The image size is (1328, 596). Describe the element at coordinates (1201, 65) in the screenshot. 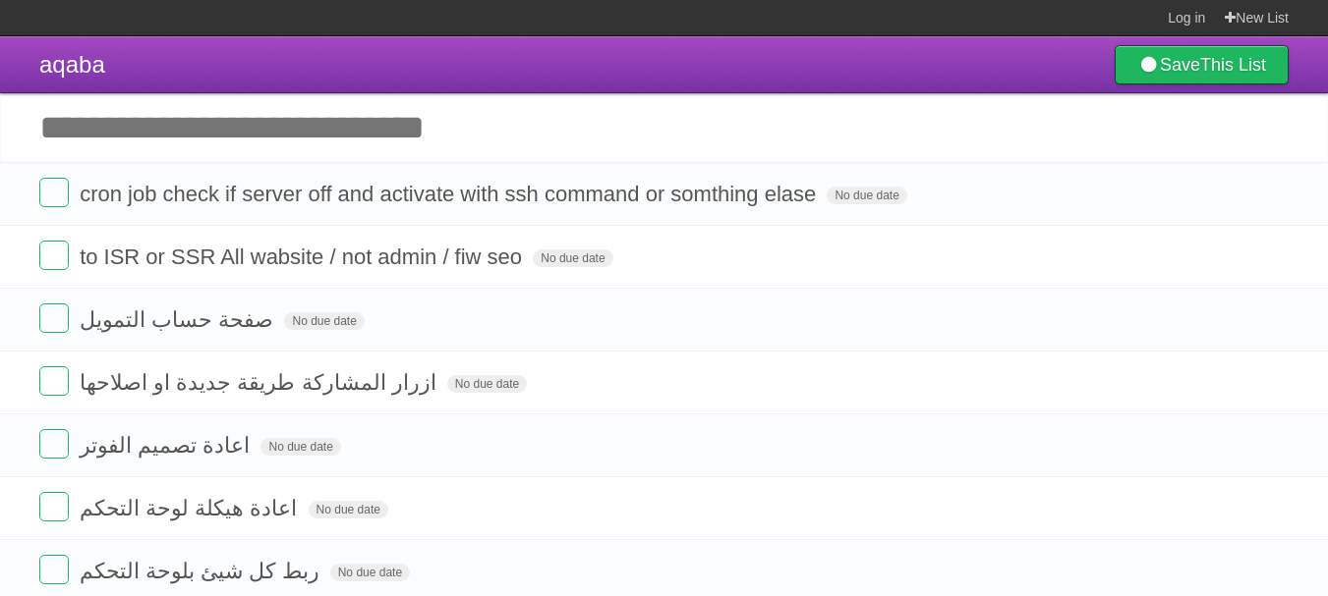

I see `a: SaveThis List` at that location.